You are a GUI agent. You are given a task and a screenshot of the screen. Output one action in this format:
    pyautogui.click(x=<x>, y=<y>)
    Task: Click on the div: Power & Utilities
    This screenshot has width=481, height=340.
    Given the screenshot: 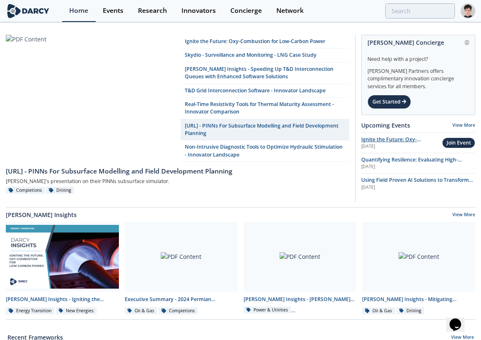 What is the action you would take?
    pyautogui.click(x=267, y=310)
    